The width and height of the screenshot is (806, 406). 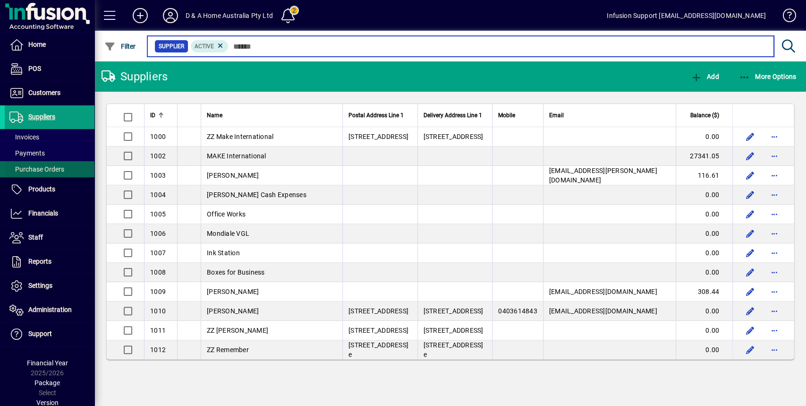 What do you see at coordinates (50, 334) in the screenshot?
I see `a: Support` at bounding box center [50, 334].